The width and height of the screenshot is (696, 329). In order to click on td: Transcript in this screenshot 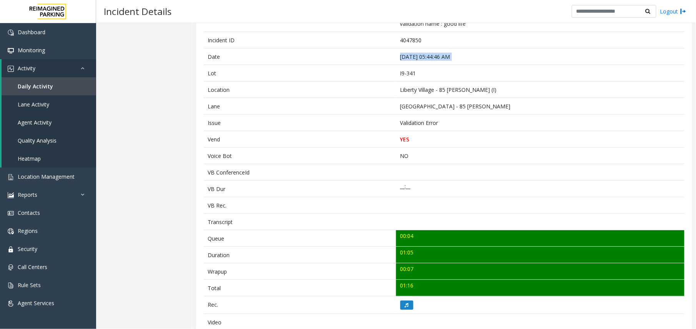, I will do `click(300, 222)`.